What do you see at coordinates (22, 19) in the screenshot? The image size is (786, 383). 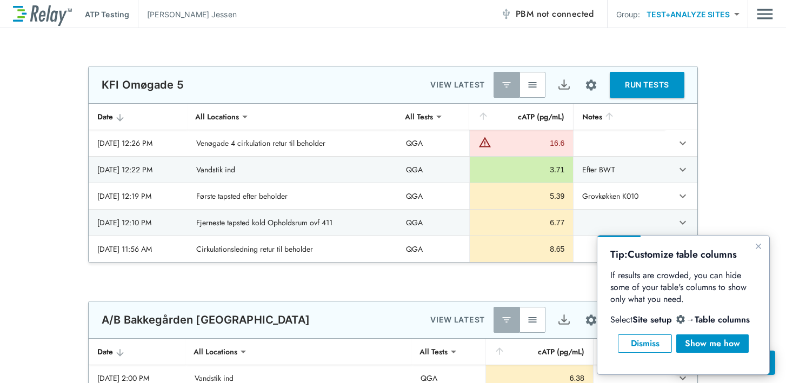 I see `b: Tip:` at bounding box center [22, 19].